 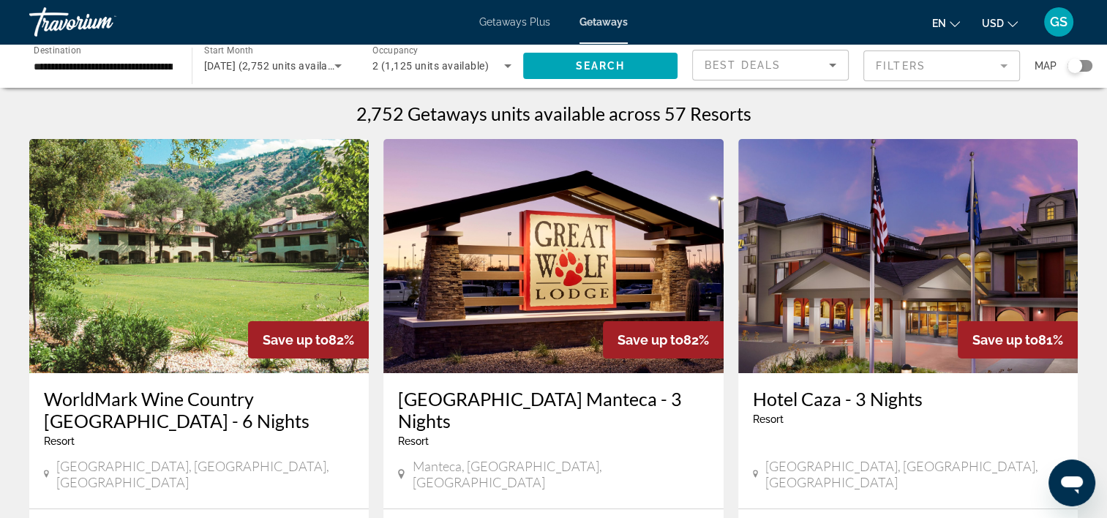 I want to click on span: Occupancy, so click(x=395, y=51).